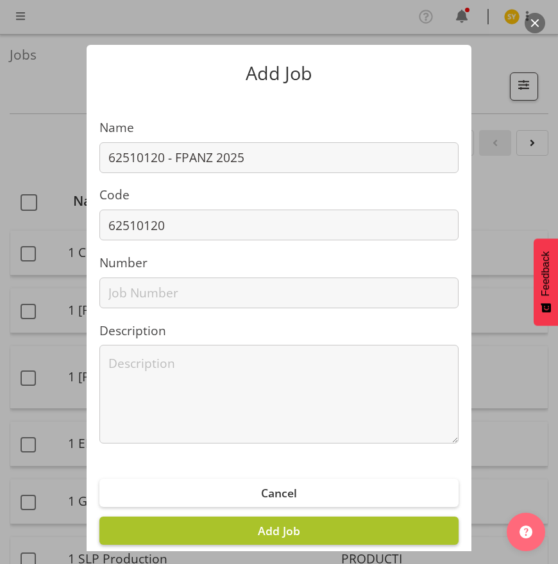 The image size is (558, 564). Describe the element at coordinates (279, 331) in the screenshot. I see `label: Description` at that location.